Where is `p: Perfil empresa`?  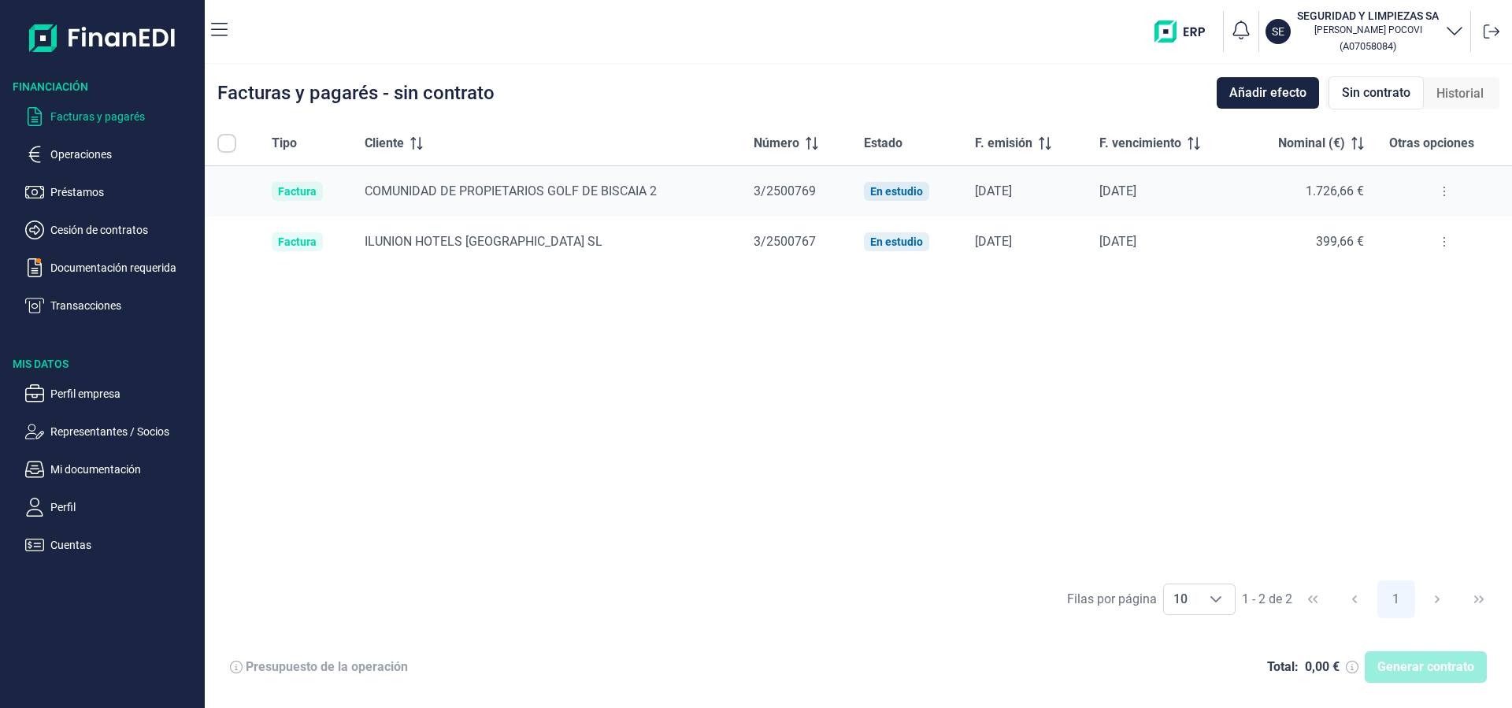 p: Perfil empresa is located at coordinates (124, 394).